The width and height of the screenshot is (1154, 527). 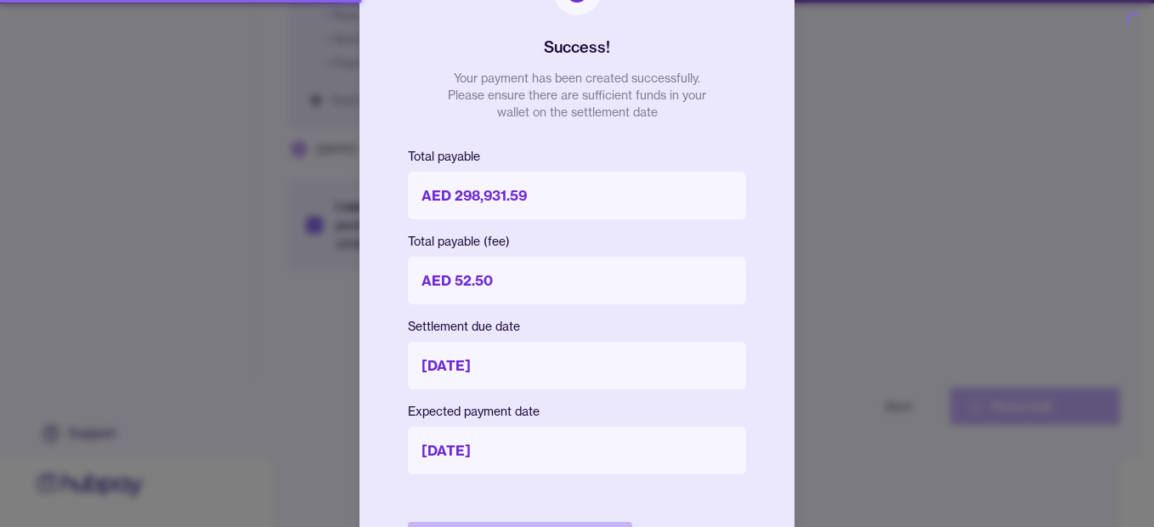 What do you see at coordinates (577, 156) in the screenshot?
I see `p: Total payable` at bounding box center [577, 156].